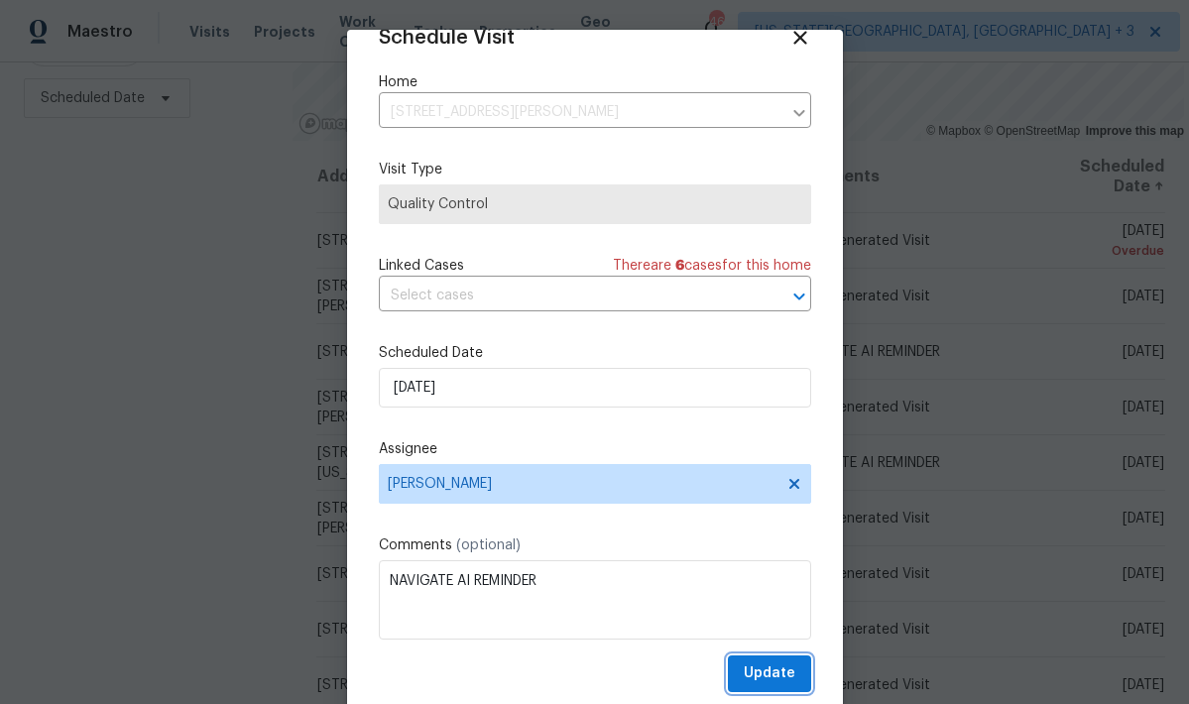  What do you see at coordinates (595, 546) in the screenshot?
I see `label: Comments` at bounding box center [595, 546].